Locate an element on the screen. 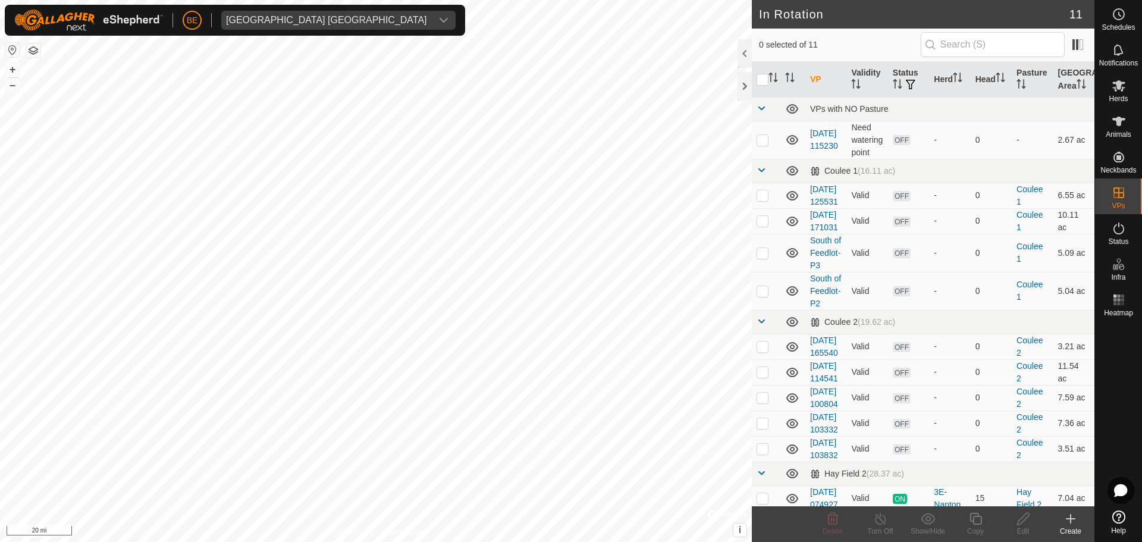 This screenshot has height=542, width=1142. button: Map Layers is located at coordinates (33, 51).